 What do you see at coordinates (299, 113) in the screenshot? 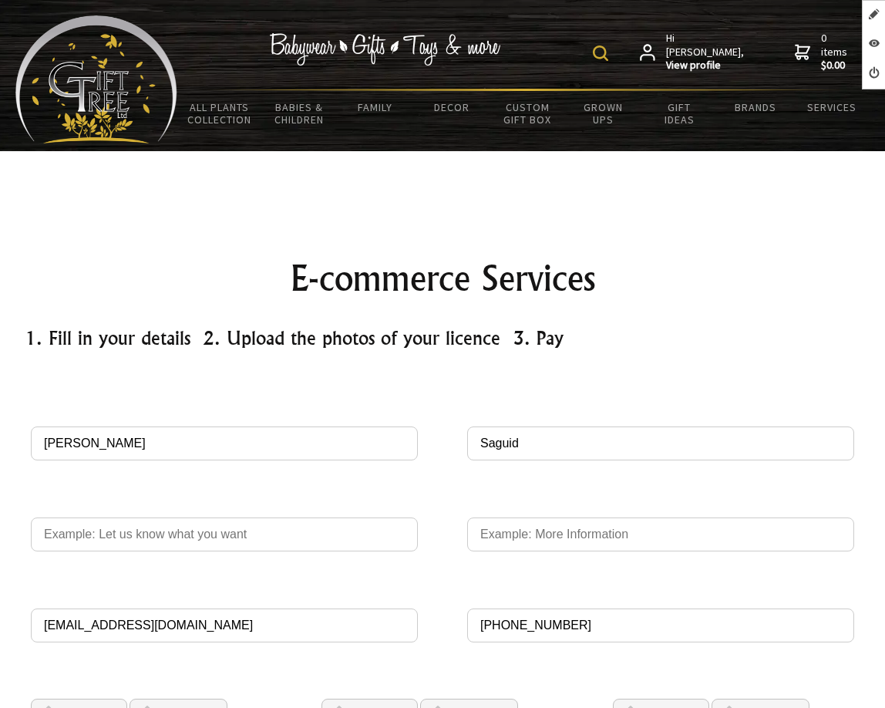
I see `a: Babies & Children` at bounding box center [299, 113].